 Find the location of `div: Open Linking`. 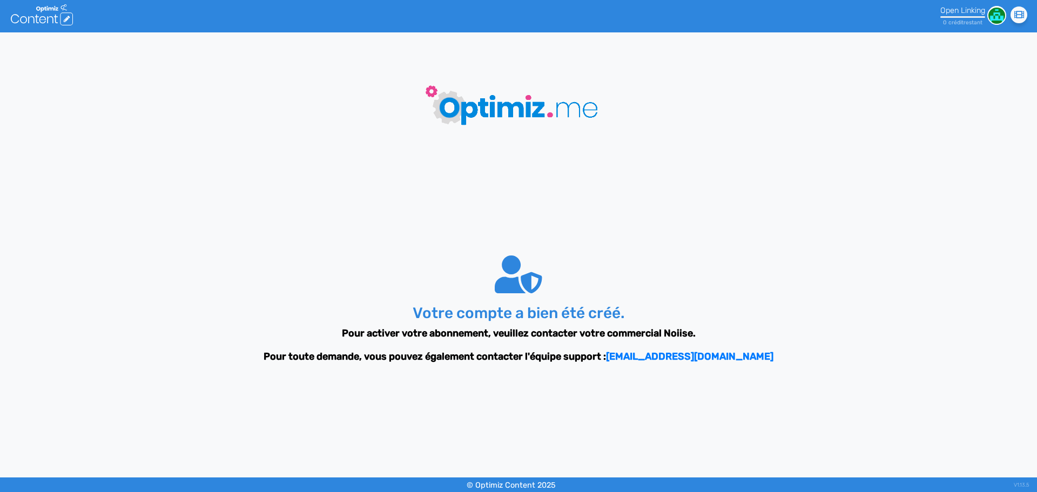

div: Open Linking is located at coordinates (963, 10).